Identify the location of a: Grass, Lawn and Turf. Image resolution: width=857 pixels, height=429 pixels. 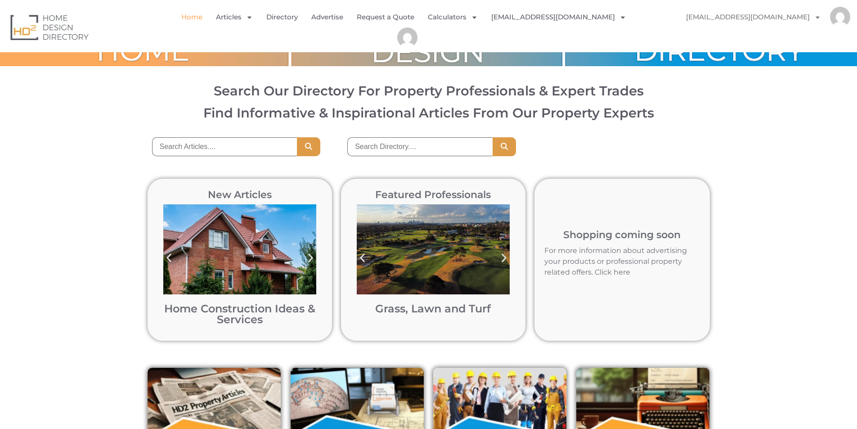
(433, 308).